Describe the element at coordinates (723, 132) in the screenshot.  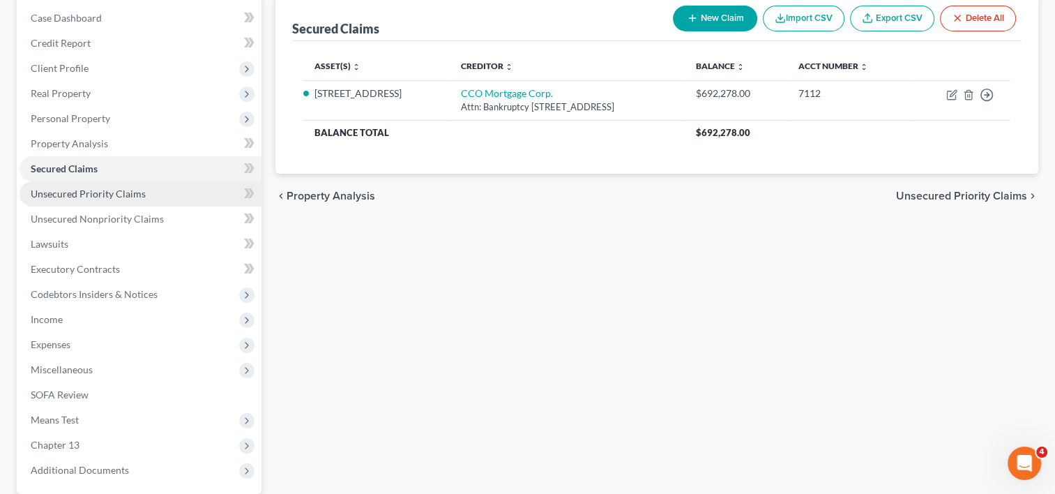
I see `span: $692,278.00` at that location.